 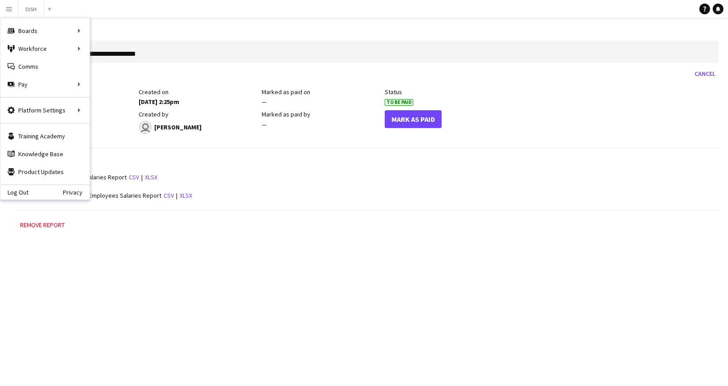 What do you see at coordinates (413, 119) in the screenshot?
I see `button: Mark As Paid` at bounding box center [413, 119].